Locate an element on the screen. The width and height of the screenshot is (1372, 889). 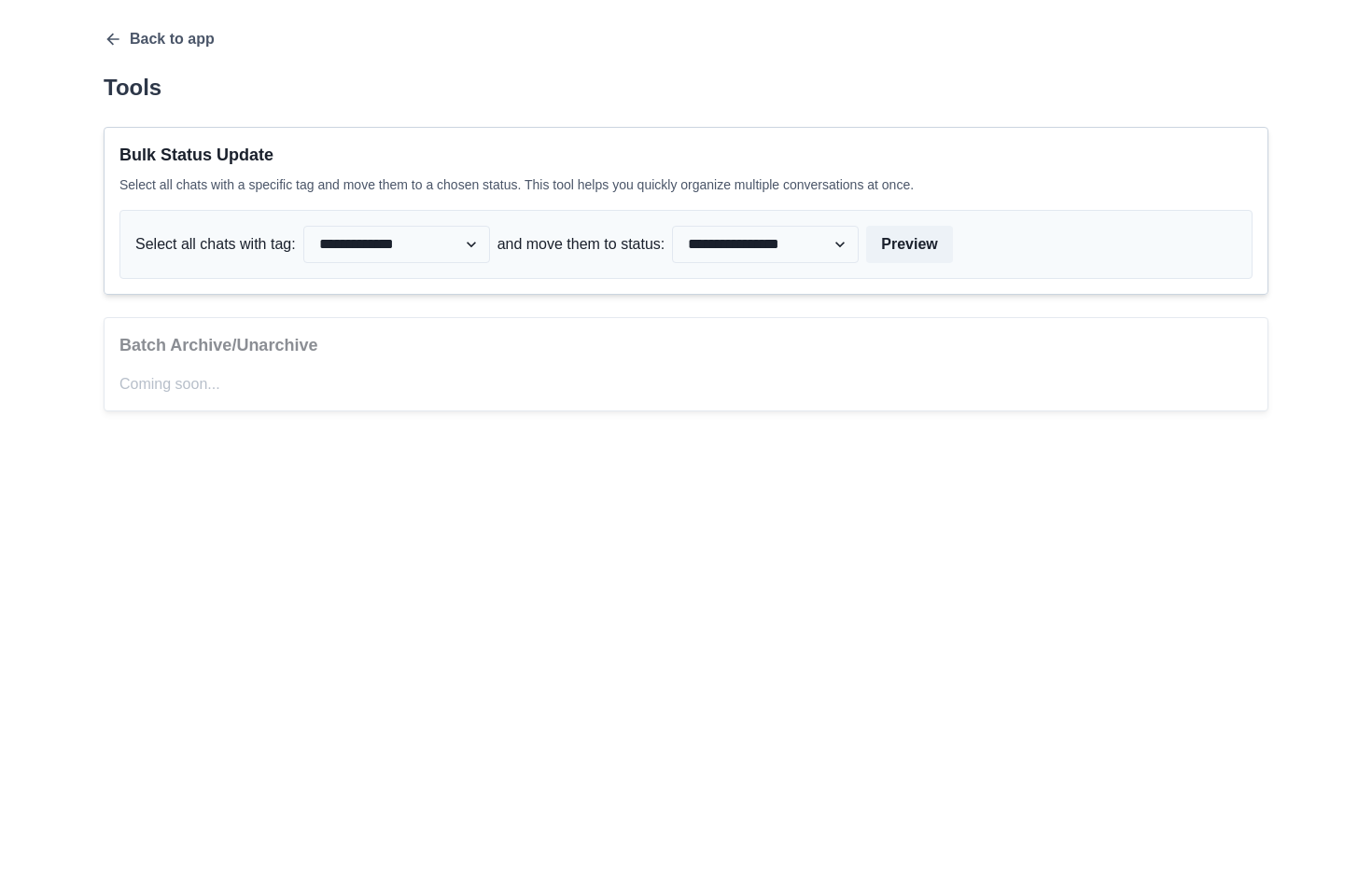
p: Batch Archive/Unarchive is located at coordinates (686, 345).